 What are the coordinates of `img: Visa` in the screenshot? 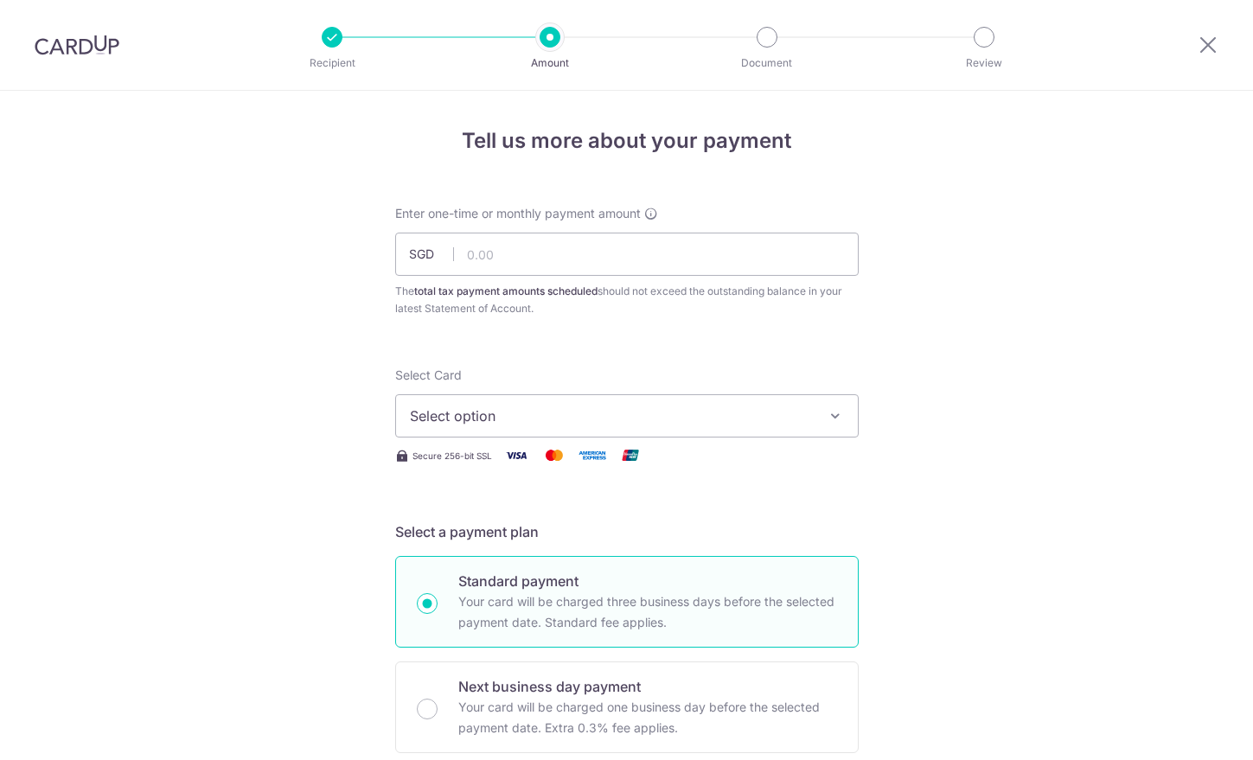 It's located at (516, 455).